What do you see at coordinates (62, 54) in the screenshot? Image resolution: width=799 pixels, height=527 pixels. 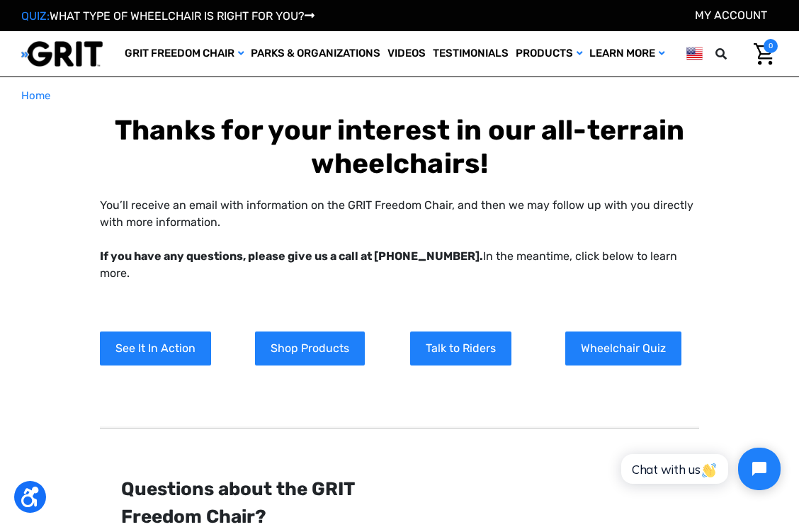 I see `img: GRIT All-Terrain Wheelchair and Mobility Equipment` at bounding box center [62, 54].